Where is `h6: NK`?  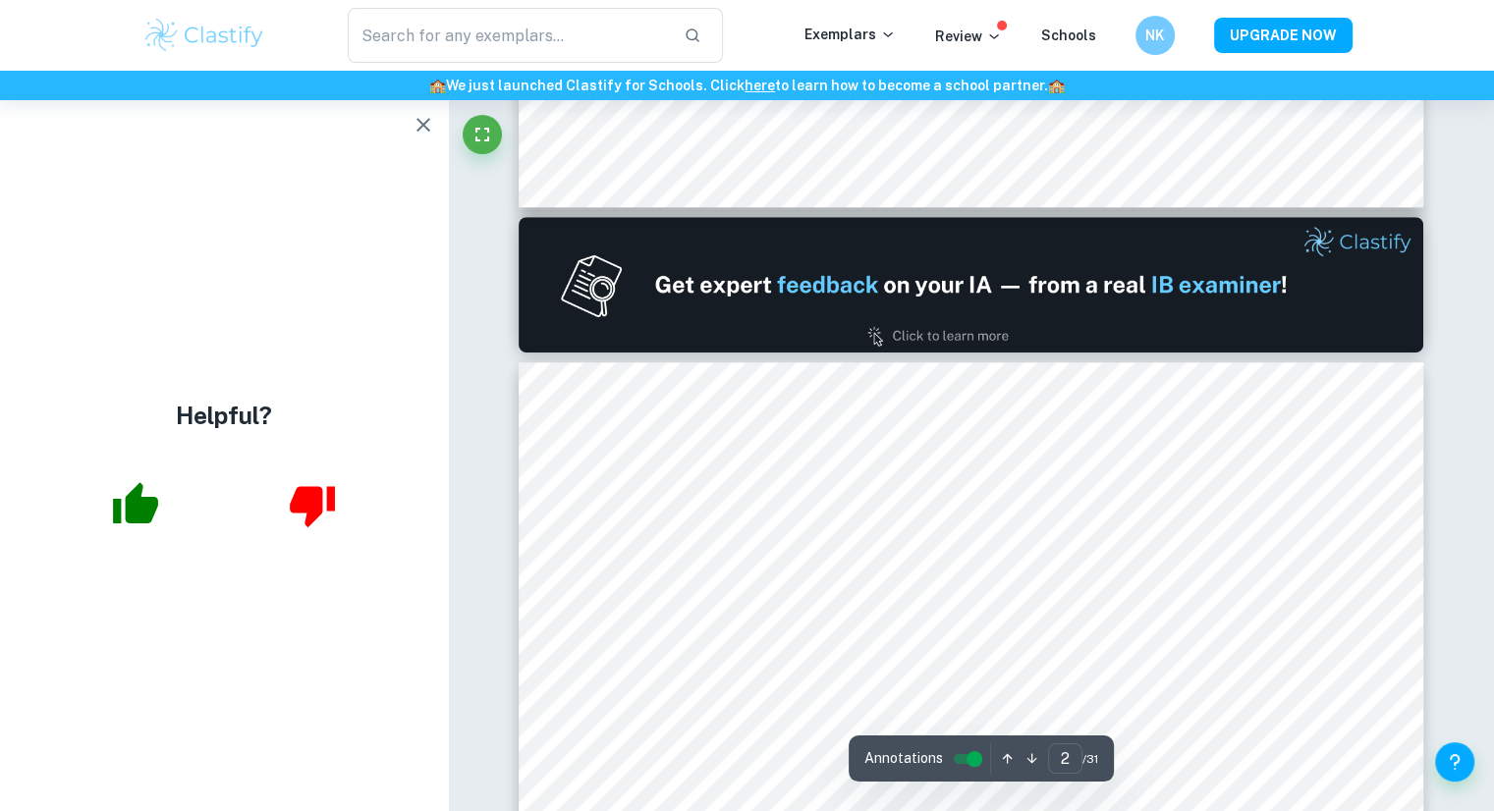
h6: NK is located at coordinates (1154, 35).